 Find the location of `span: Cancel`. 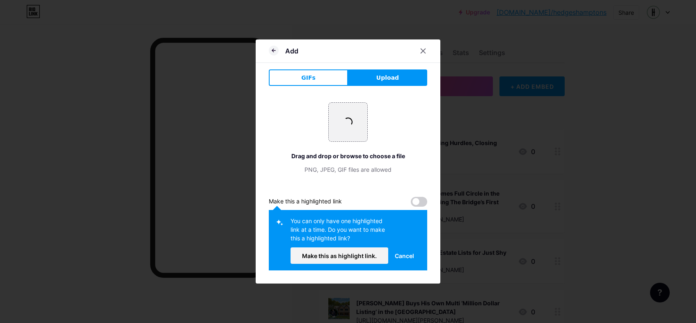

span: Cancel is located at coordinates (404, 255).